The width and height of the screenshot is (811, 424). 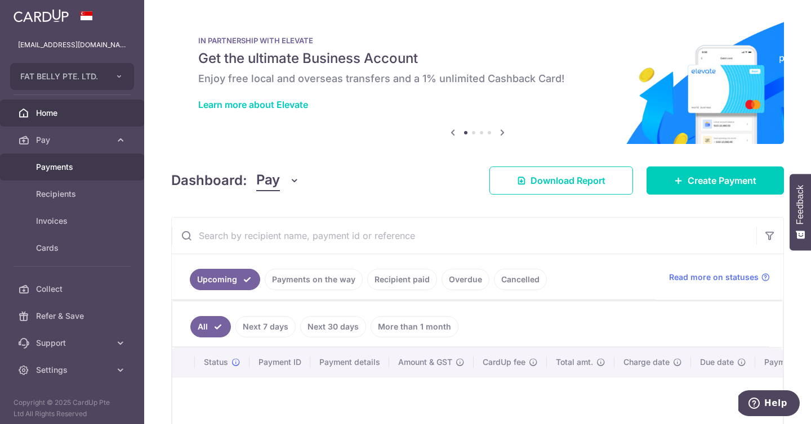 What do you see at coordinates (800, 212) in the screenshot?
I see `button: Feedback - Show survey` at bounding box center [800, 212].